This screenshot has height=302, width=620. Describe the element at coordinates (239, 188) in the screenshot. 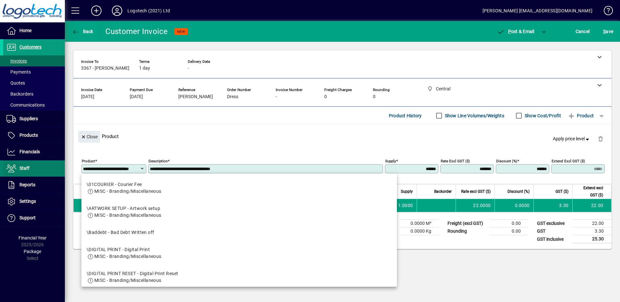

I see `mat-option: \01COURIER - Courier Fee` at that location.